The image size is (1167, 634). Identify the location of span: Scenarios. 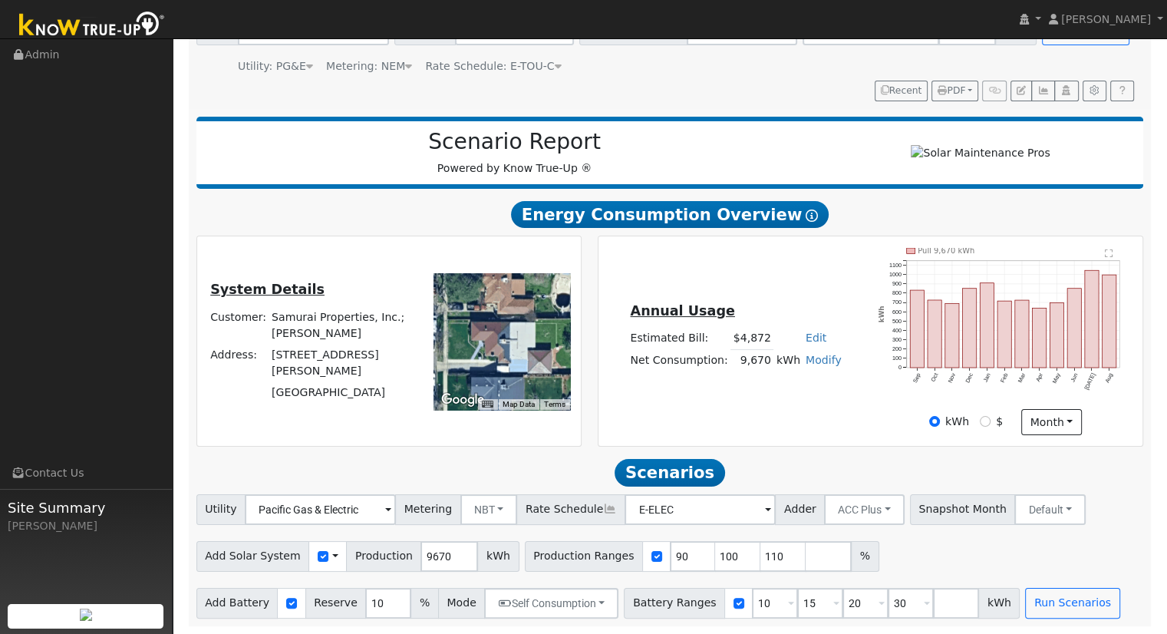
(669, 473).